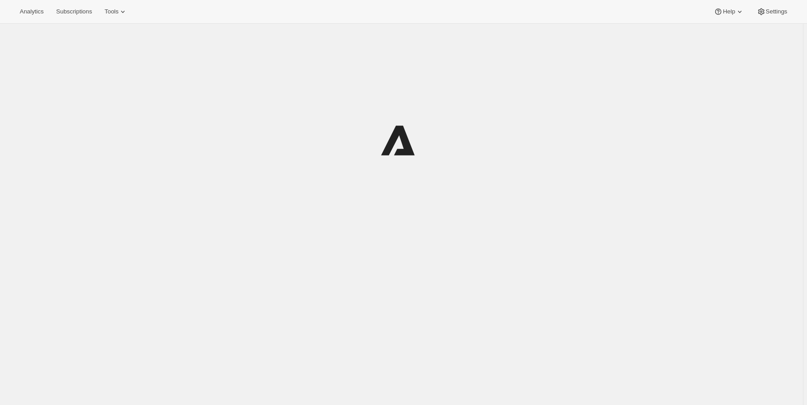 Image resolution: width=807 pixels, height=405 pixels. What do you see at coordinates (74, 12) in the screenshot?
I see `span: Subscriptions` at bounding box center [74, 12].